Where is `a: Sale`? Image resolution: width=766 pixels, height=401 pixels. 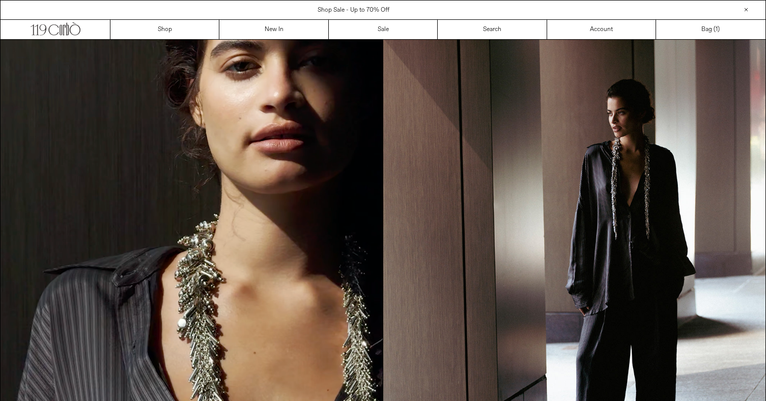
a: Sale is located at coordinates (383, 30).